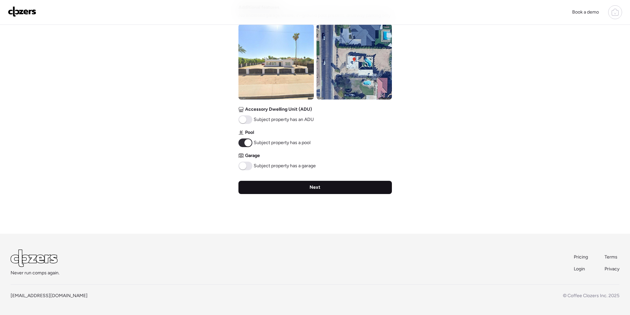 The width and height of the screenshot is (630, 315). What do you see at coordinates (34, 258) in the screenshot?
I see `img: Logo Light` at bounding box center [34, 258].